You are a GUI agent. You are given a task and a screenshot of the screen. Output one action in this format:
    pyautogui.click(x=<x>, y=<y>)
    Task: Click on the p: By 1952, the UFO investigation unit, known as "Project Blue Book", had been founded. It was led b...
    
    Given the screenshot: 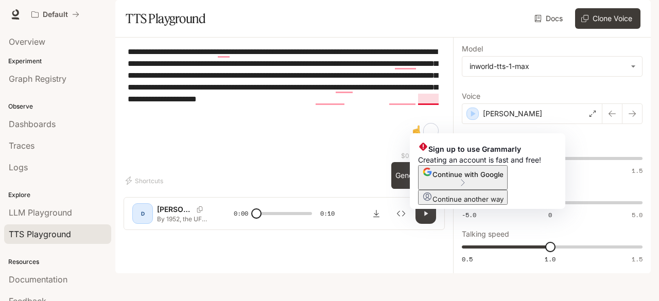 What is the action you would take?
    pyautogui.click(x=183, y=219)
    